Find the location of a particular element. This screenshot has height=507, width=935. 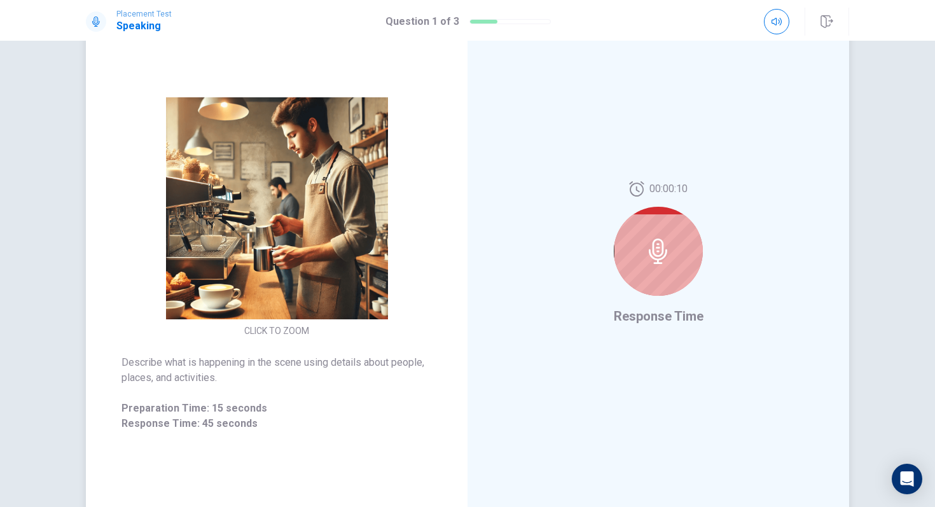

h1: Speaking is located at coordinates (144, 26).